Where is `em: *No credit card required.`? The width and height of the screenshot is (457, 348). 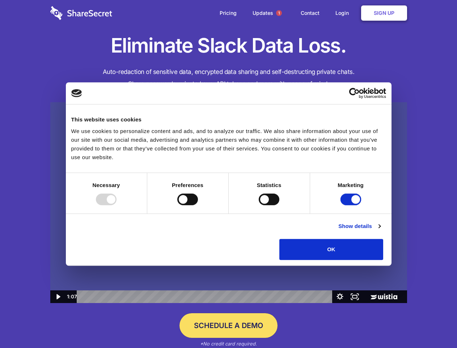
em: *No credit card required. is located at coordinates (229, 343).